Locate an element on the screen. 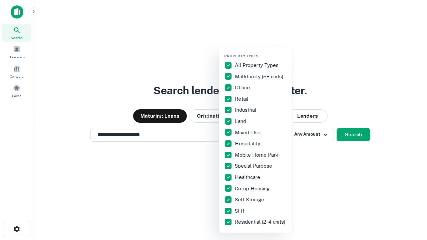 This screenshot has height=240, width=427. p: Land is located at coordinates (241, 121).